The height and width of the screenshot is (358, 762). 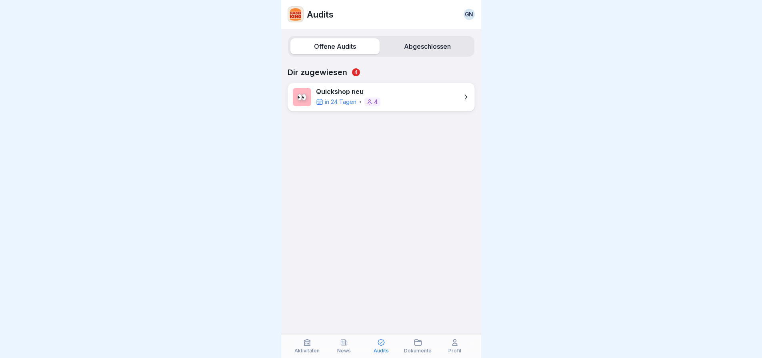 What do you see at coordinates (295, 14) in the screenshot?
I see `img: w2f18lwxr3adf3talrpwf6id.png` at bounding box center [295, 14].